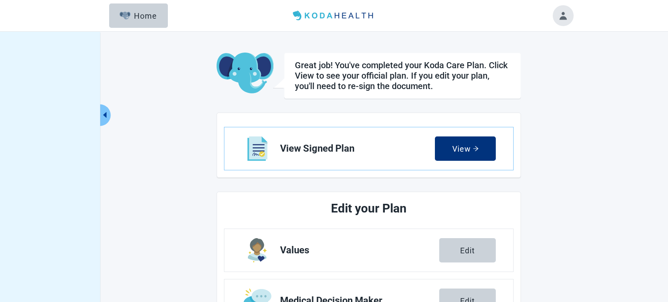 The width and height of the screenshot is (668, 302). Describe the element at coordinates (138, 16) in the screenshot. I see `div: Home` at that location.